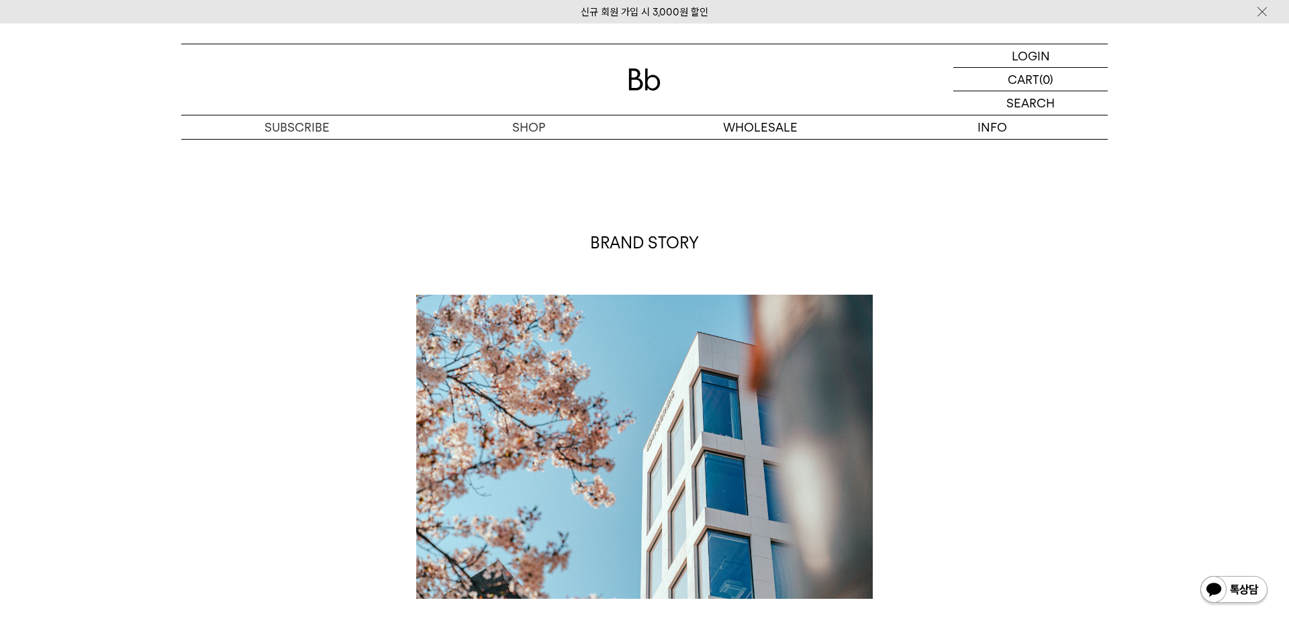 The width and height of the screenshot is (1289, 627). I want to click on img: 로고, so click(644, 79).